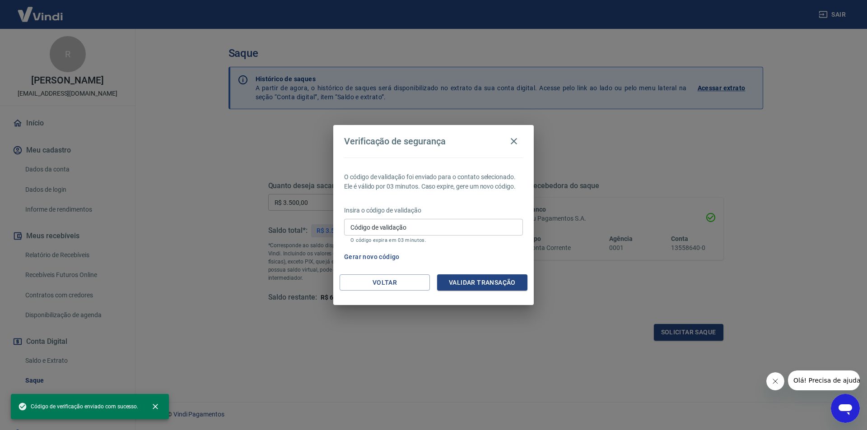  What do you see at coordinates (372, 257) in the screenshot?
I see `button: Gerar novo código` at bounding box center [372, 257].